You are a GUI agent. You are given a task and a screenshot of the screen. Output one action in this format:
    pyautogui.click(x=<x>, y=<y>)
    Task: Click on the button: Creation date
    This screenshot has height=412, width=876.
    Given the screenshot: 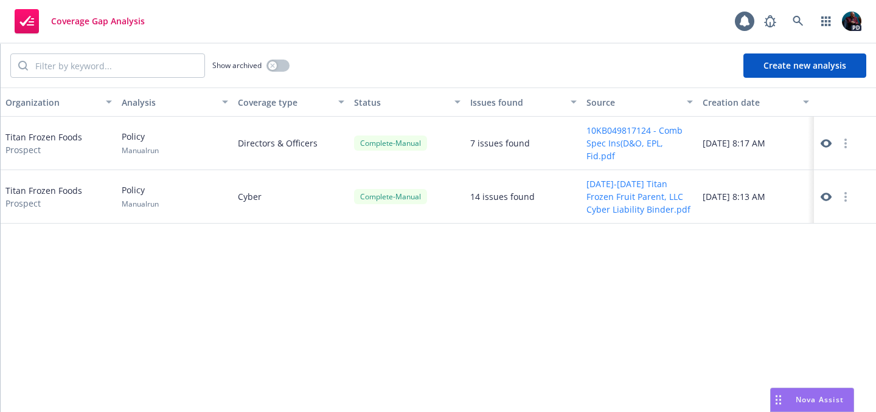 What is the action you would take?
    pyautogui.click(x=755, y=102)
    